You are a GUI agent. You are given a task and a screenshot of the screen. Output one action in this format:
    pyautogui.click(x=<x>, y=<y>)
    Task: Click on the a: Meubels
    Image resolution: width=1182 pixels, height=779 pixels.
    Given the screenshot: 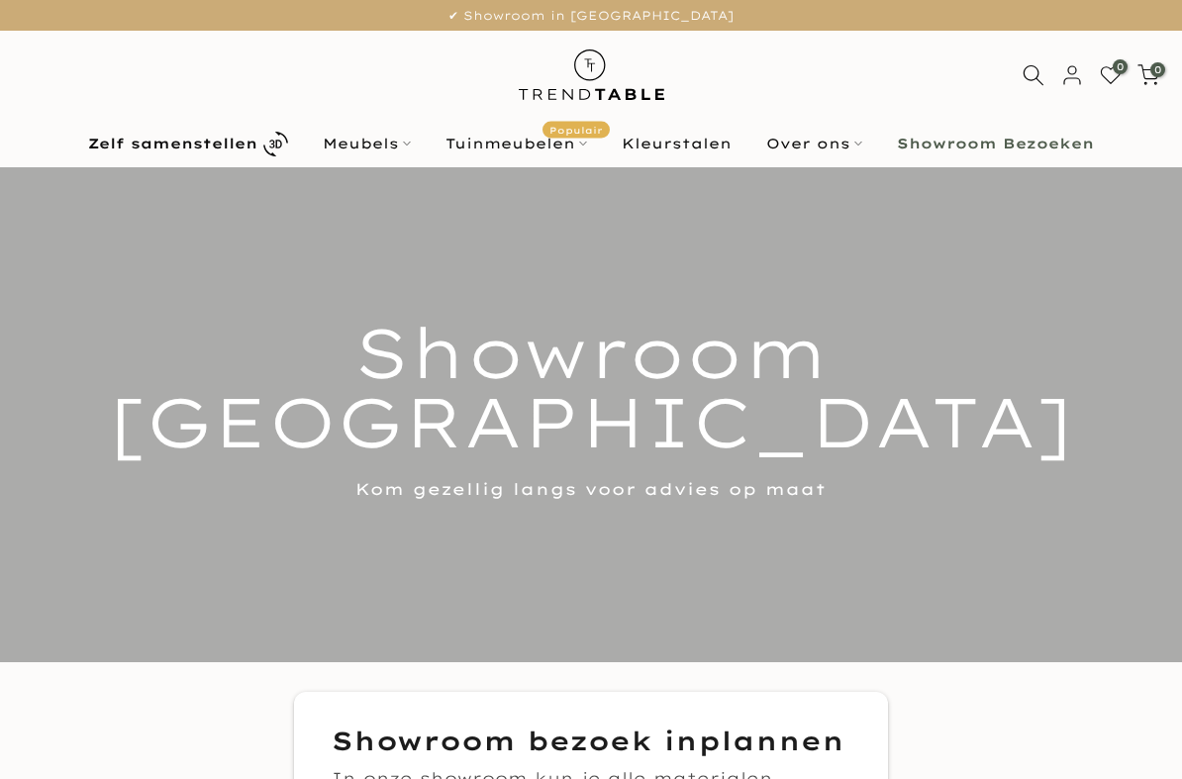 What is the action you would take?
    pyautogui.click(x=367, y=144)
    